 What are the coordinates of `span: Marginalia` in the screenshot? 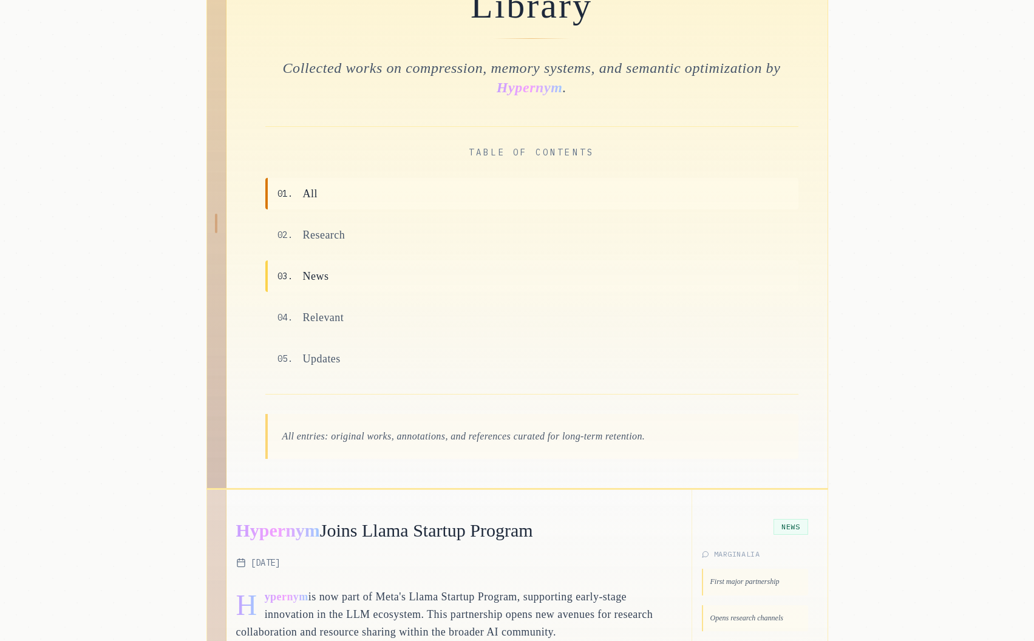 It's located at (737, 554).